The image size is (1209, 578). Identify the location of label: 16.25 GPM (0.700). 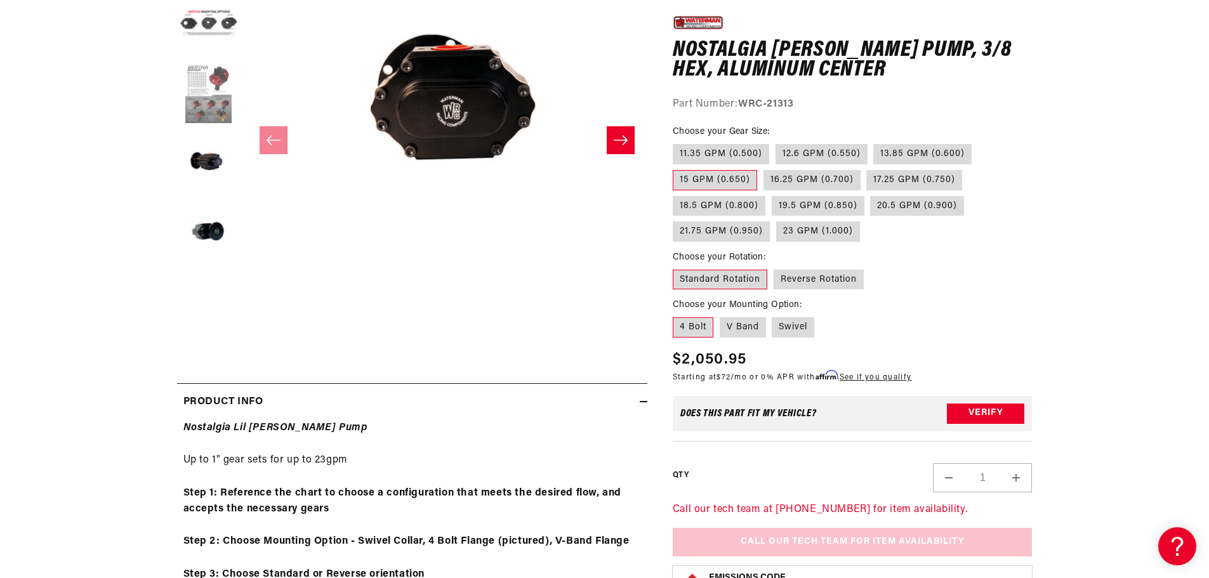
(812, 180).